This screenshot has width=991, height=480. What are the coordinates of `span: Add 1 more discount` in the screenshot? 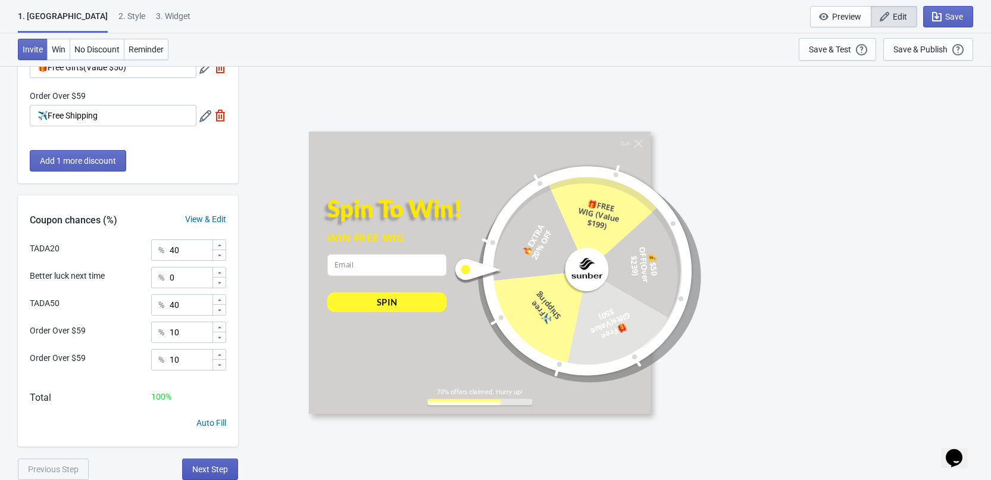 It's located at (78, 161).